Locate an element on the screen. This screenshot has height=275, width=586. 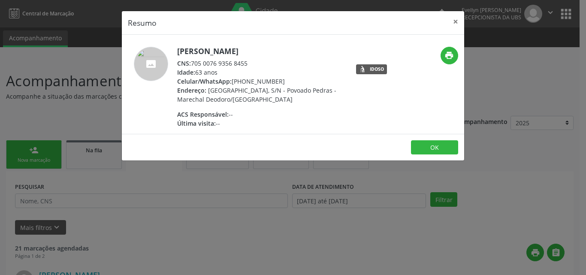
span: CNS: is located at coordinates (184, 63).